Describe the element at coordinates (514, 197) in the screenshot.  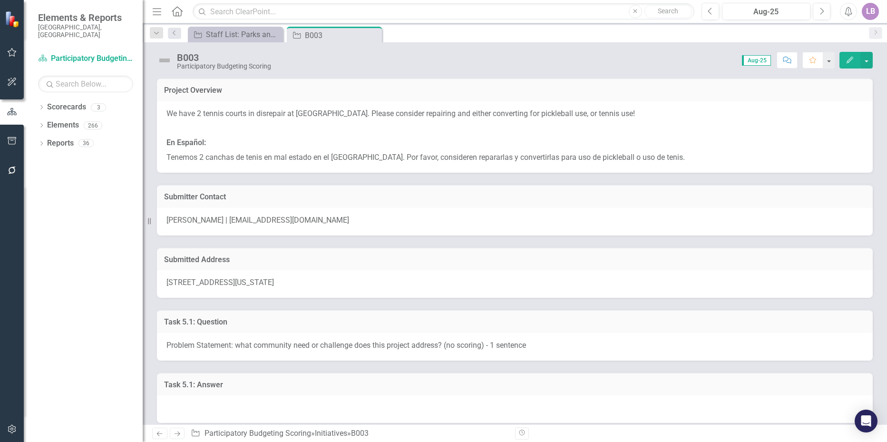
I see `h3: Submitter Contact` at that location.